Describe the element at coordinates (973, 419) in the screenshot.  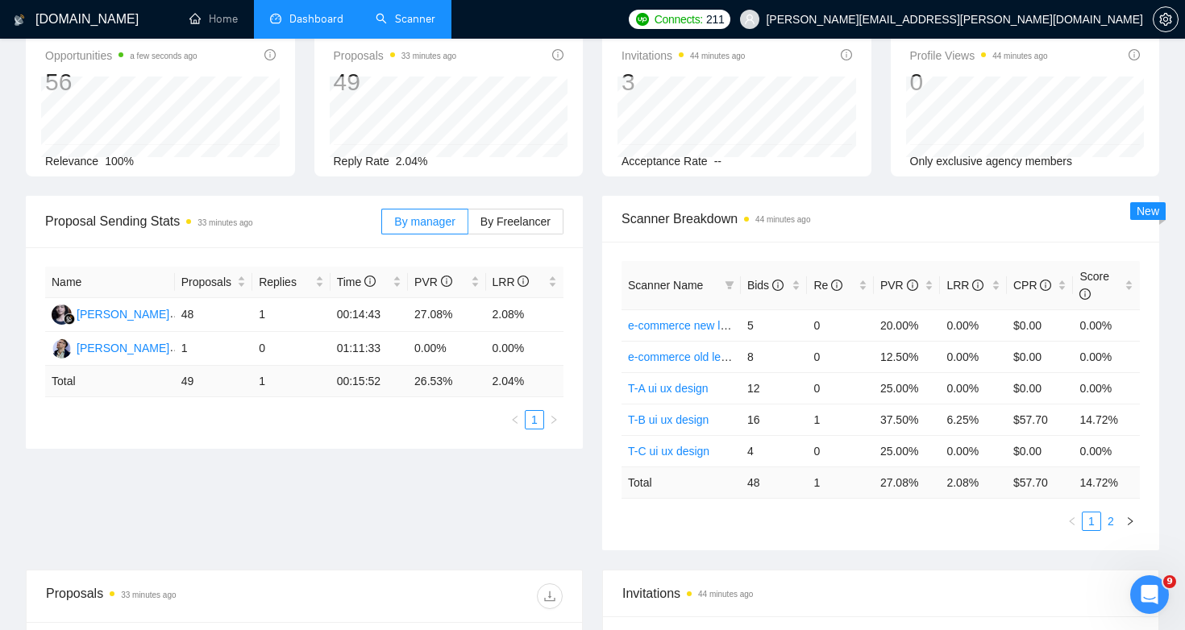
I see `td: 6.25%` at that location.